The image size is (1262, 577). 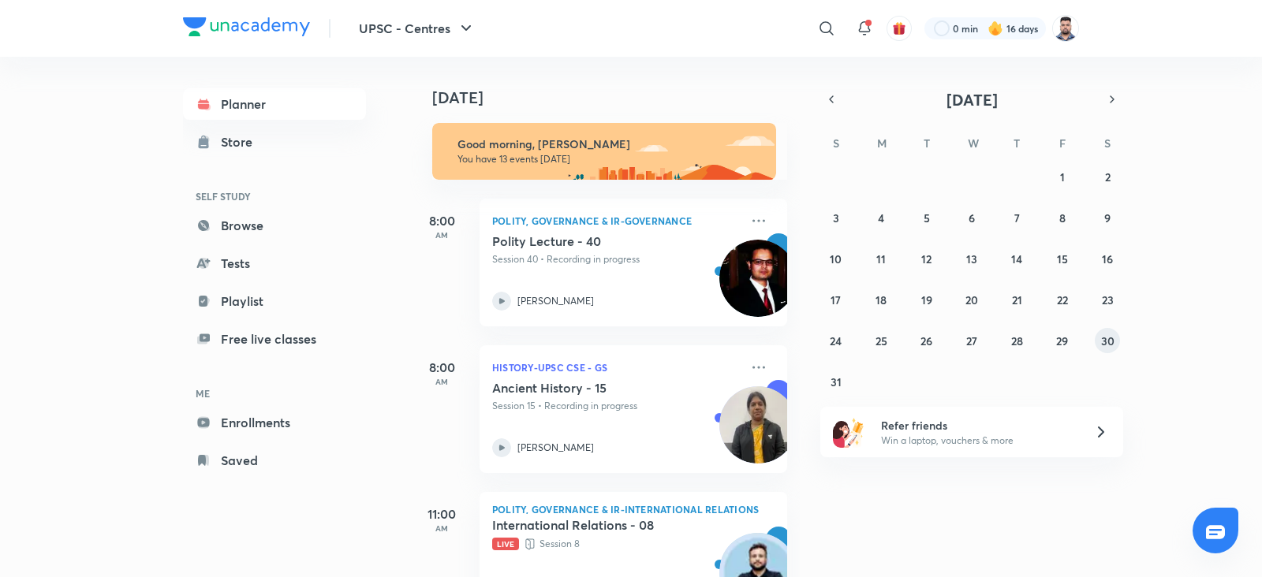 I want to click on abbr: August 18, 2025, so click(x=881, y=300).